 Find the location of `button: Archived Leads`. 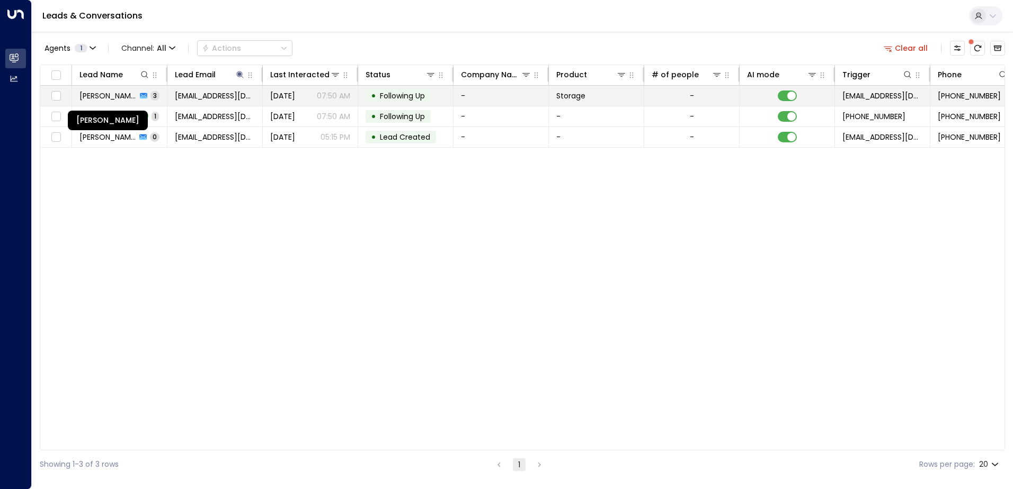

button: Archived Leads is located at coordinates (997, 48).